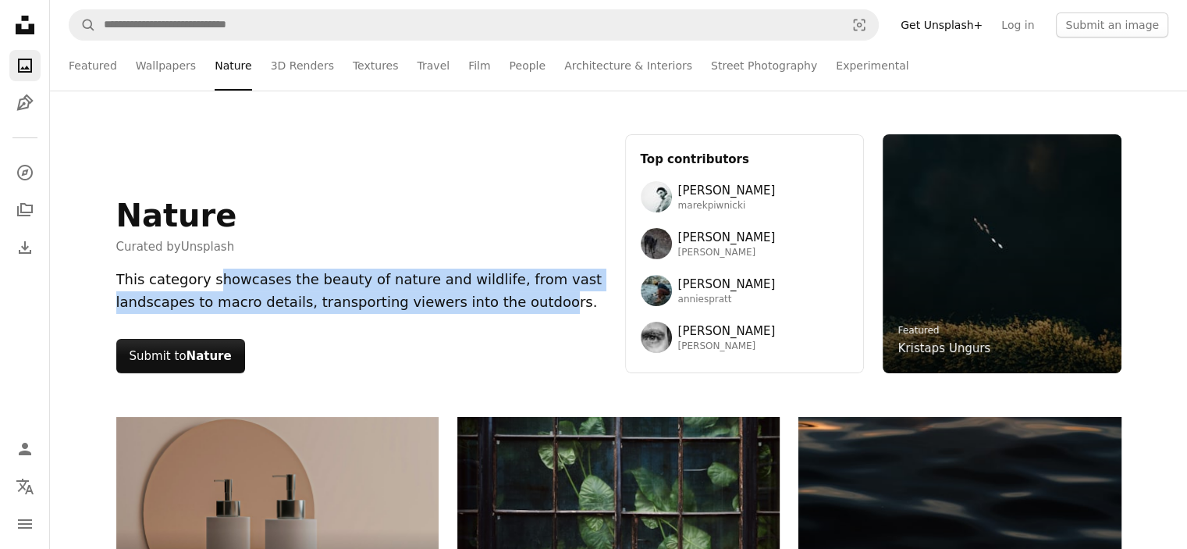 The height and width of the screenshot is (549, 1187). Describe the element at coordinates (25, 247) in the screenshot. I see `a: Download History` at that location.